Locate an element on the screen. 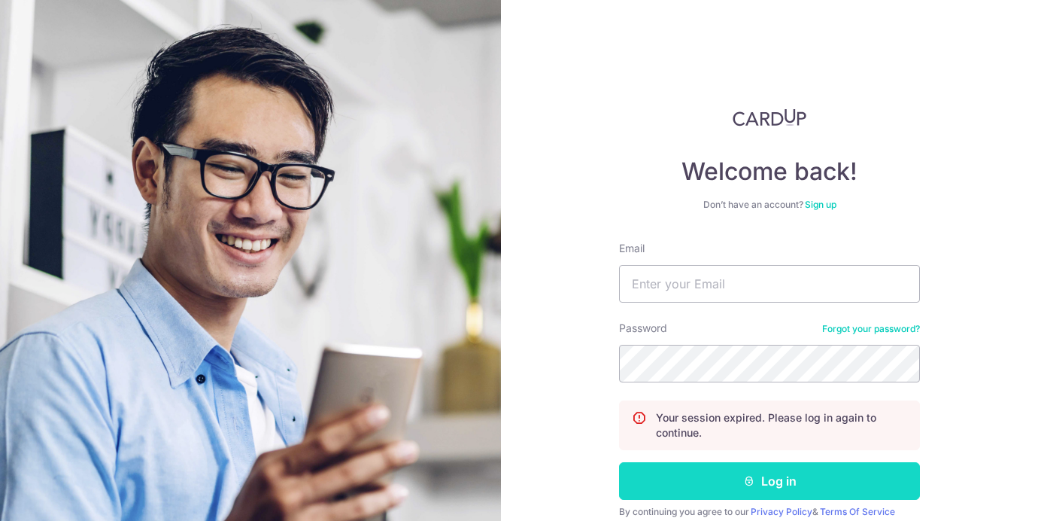 The width and height of the screenshot is (1038, 521). button: Log in is located at coordinates (770, 481).